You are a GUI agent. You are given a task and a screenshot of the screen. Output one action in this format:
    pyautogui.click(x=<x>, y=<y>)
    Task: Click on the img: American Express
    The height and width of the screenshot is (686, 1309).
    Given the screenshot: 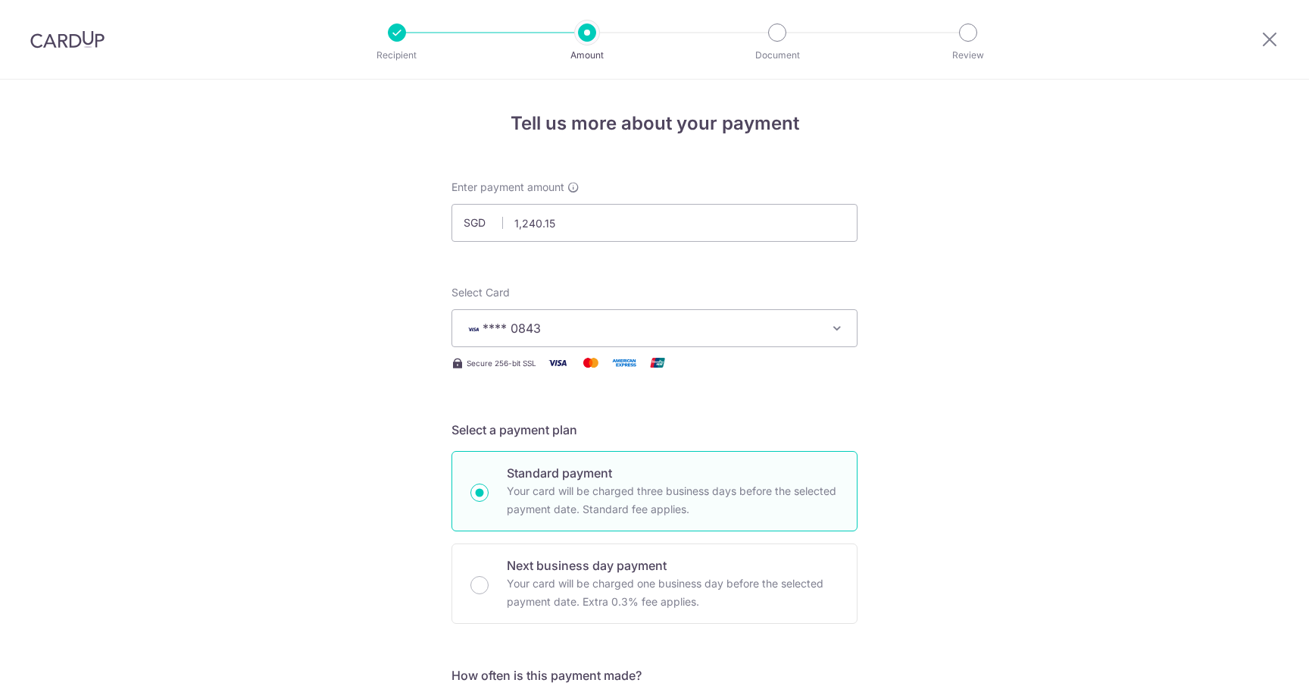 What is the action you would take?
    pyautogui.click(x=624, y=362)
    